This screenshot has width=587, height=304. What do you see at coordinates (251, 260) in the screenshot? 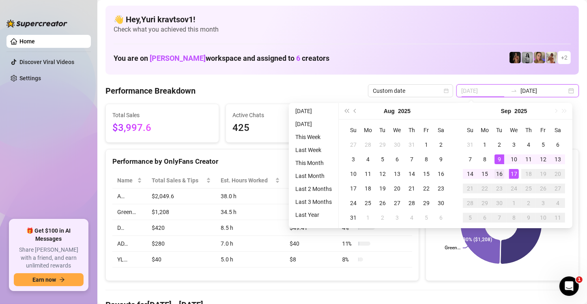
I see `td: 5.0 h` at bounding box center [251, 260].